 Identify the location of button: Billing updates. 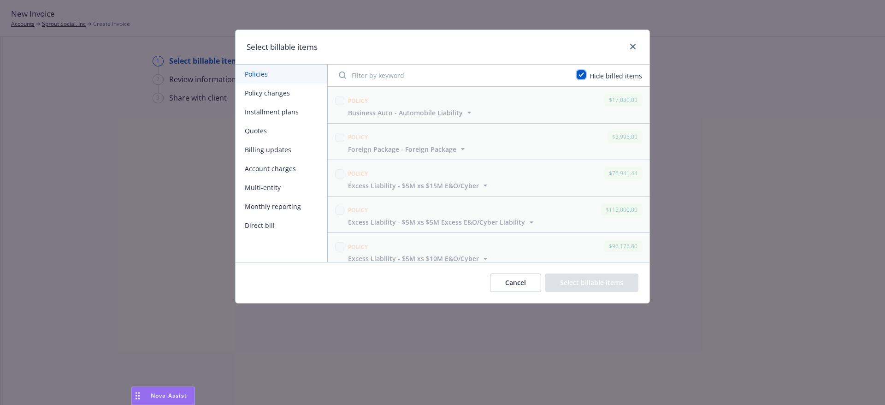
(281, 149).